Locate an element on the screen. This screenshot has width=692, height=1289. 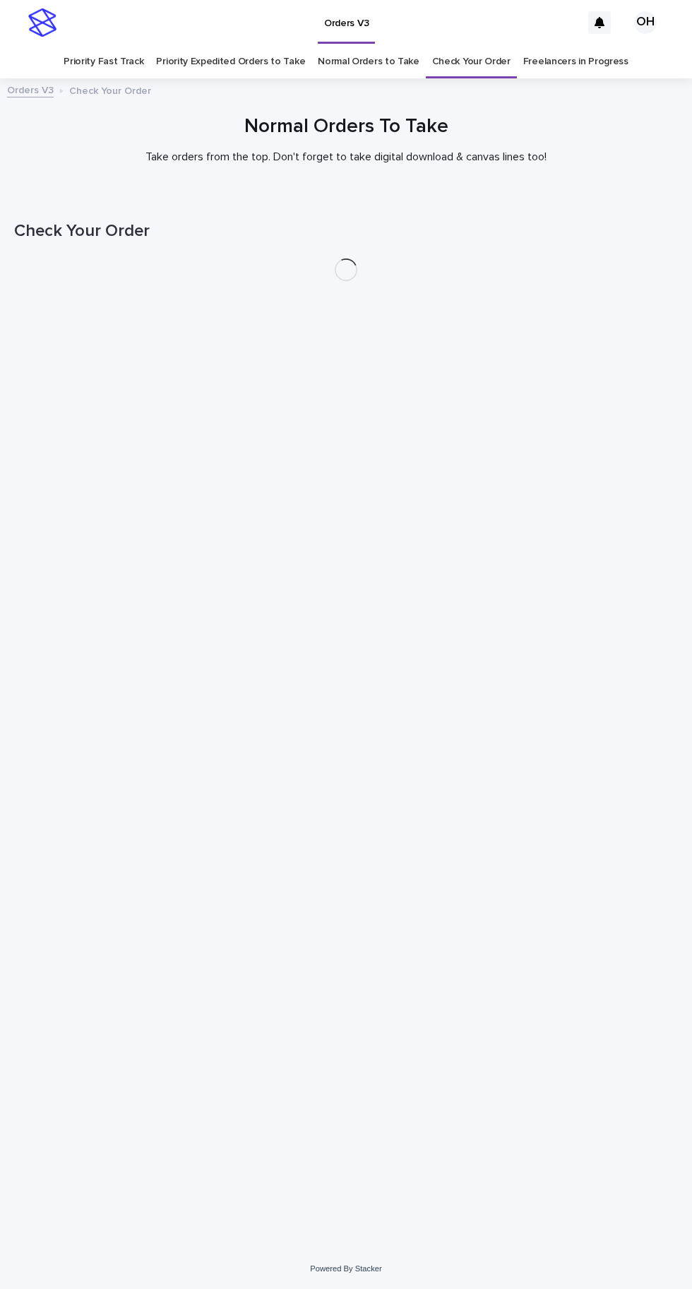
p: Take orders from the top. Don't forget to take digital download & canvas lines too! is located at coordinates (346, 157).